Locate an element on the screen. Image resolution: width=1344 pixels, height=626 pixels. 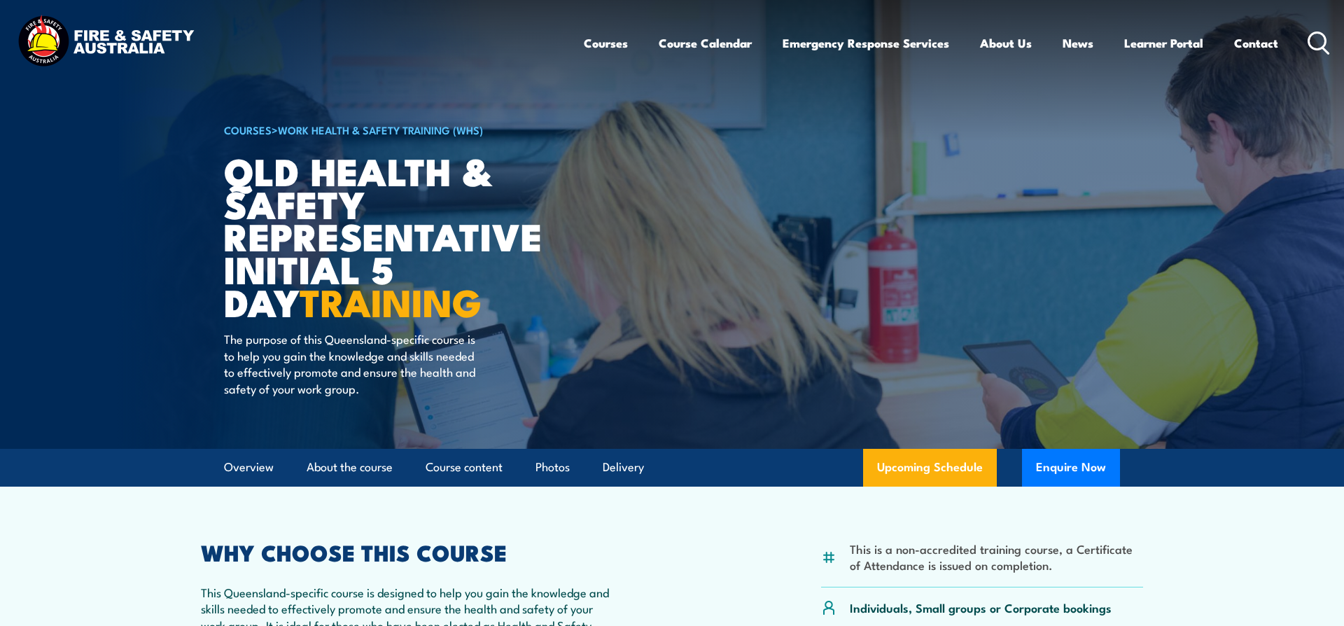
p: Individuals, Small groups or Corporate bookings is located at coordinates (981, 607).